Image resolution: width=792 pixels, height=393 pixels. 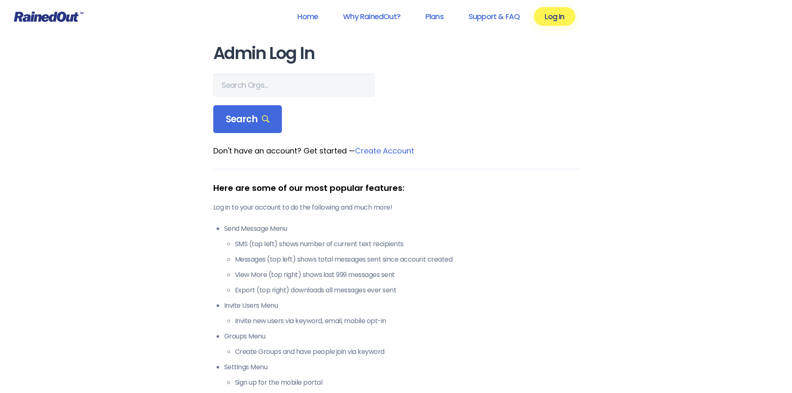 I want to click on li: SMS (top left) shows number of current text recipients, so click(x=407, y=244).